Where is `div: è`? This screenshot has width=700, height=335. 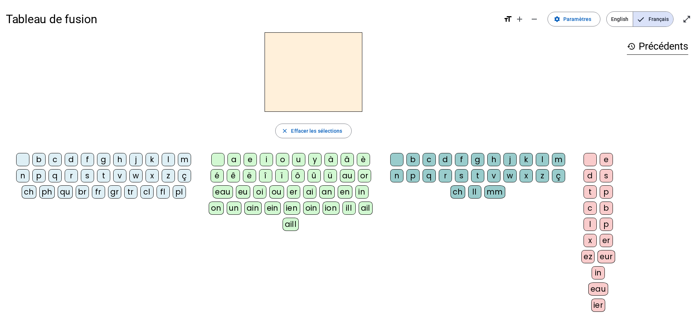
div: è is located at coordinates (364, 160).